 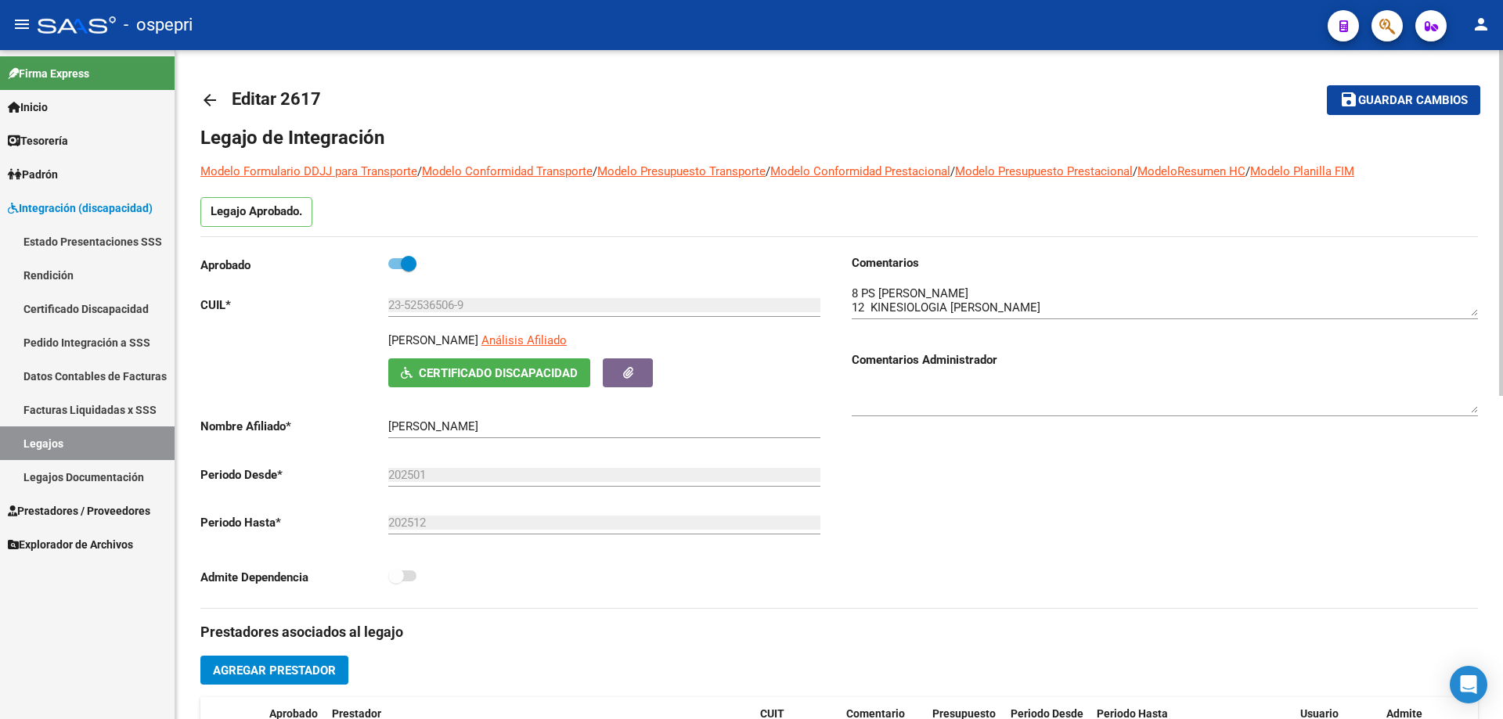 What do you see at coordinates (22, 24) in the screenshot?
I see `mat-icon: menu` at bounding box center [22, 24].